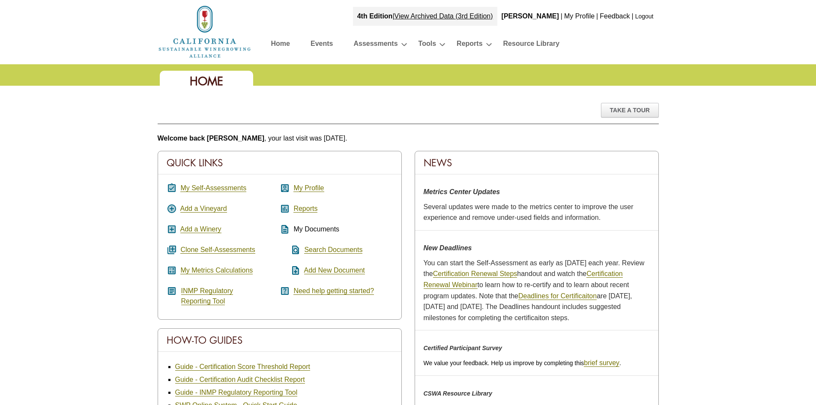  Describe the element at coordinates (458, 393) in the screenshot. I see `em: CSWA Resource Library` at that location.